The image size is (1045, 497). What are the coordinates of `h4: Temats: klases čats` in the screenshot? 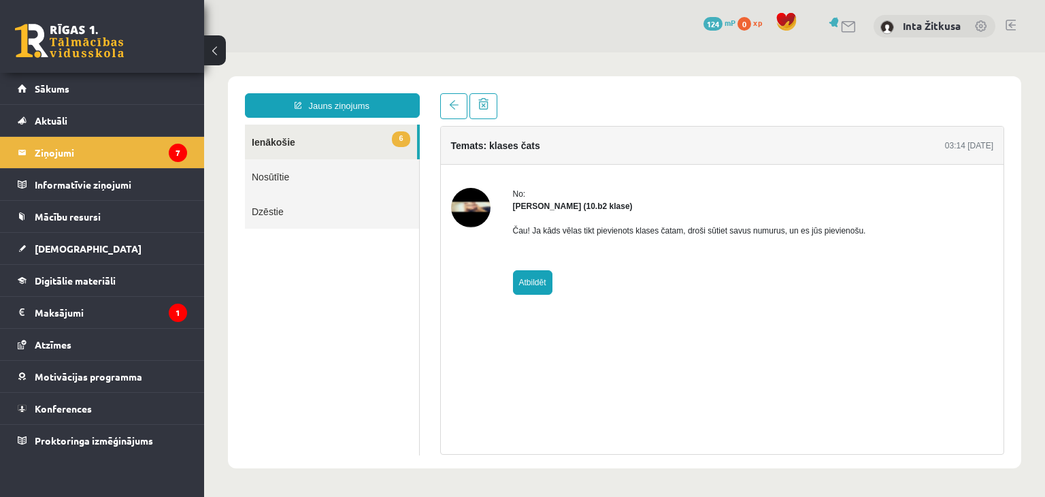 It's located at (291, 93).